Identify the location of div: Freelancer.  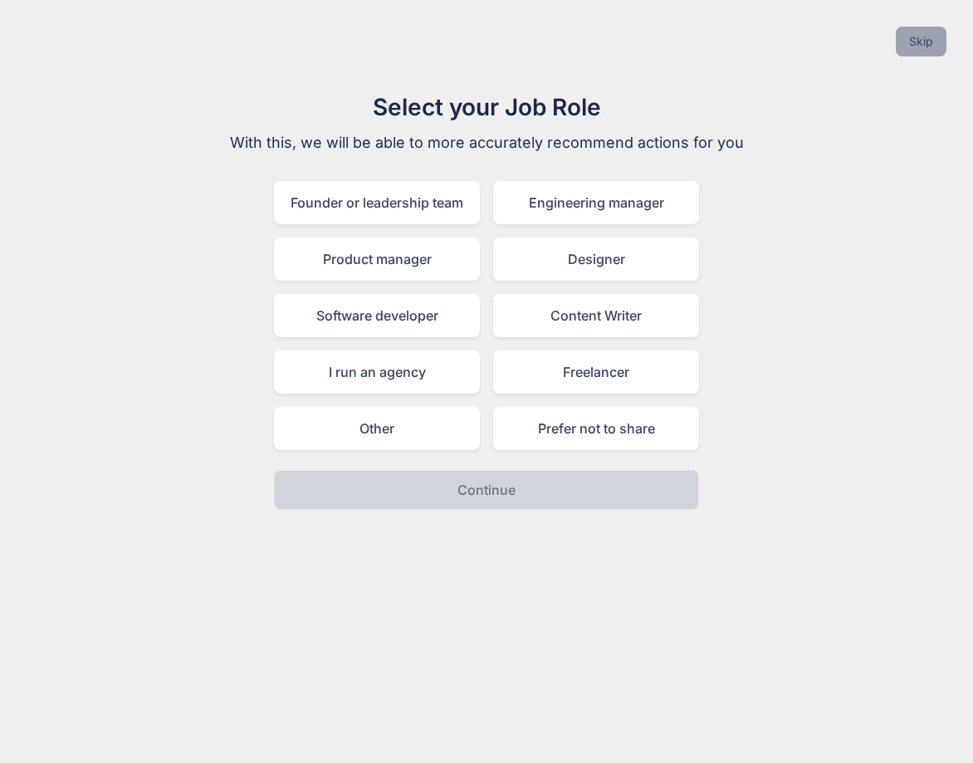
(596, 372).